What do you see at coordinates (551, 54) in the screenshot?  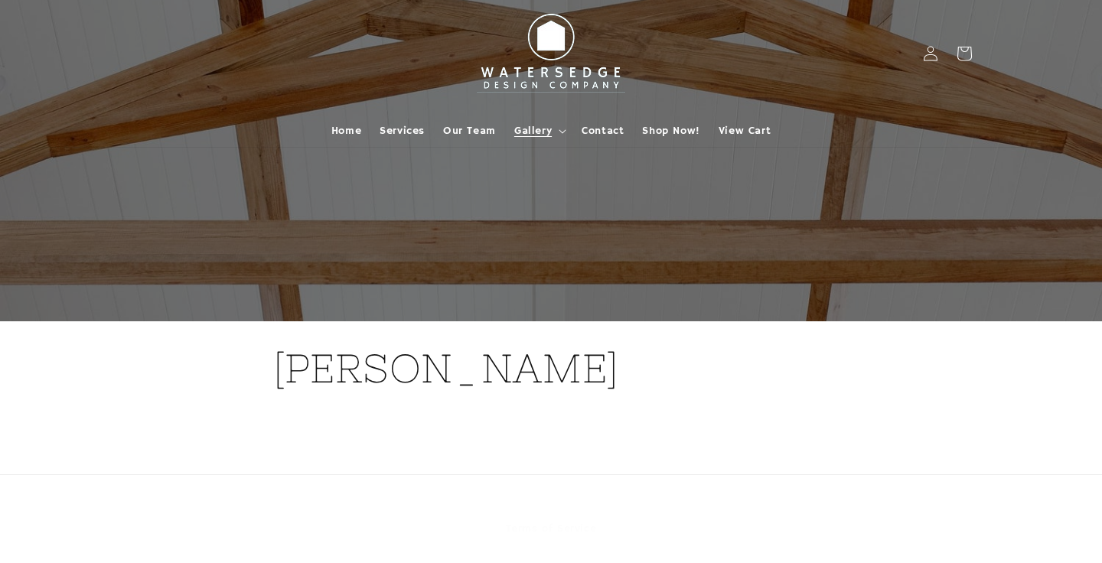 I see `img: Watersedge Design Co` at bounding box center [551, 54].